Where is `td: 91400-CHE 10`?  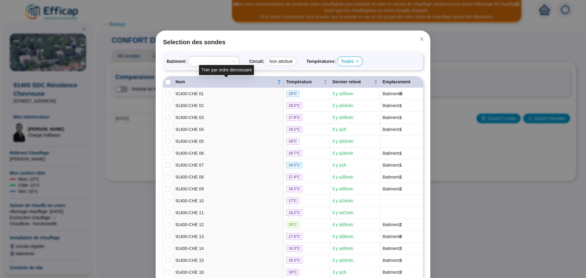
td: 91400-CHE 10 is located at coordinates (228, 201).